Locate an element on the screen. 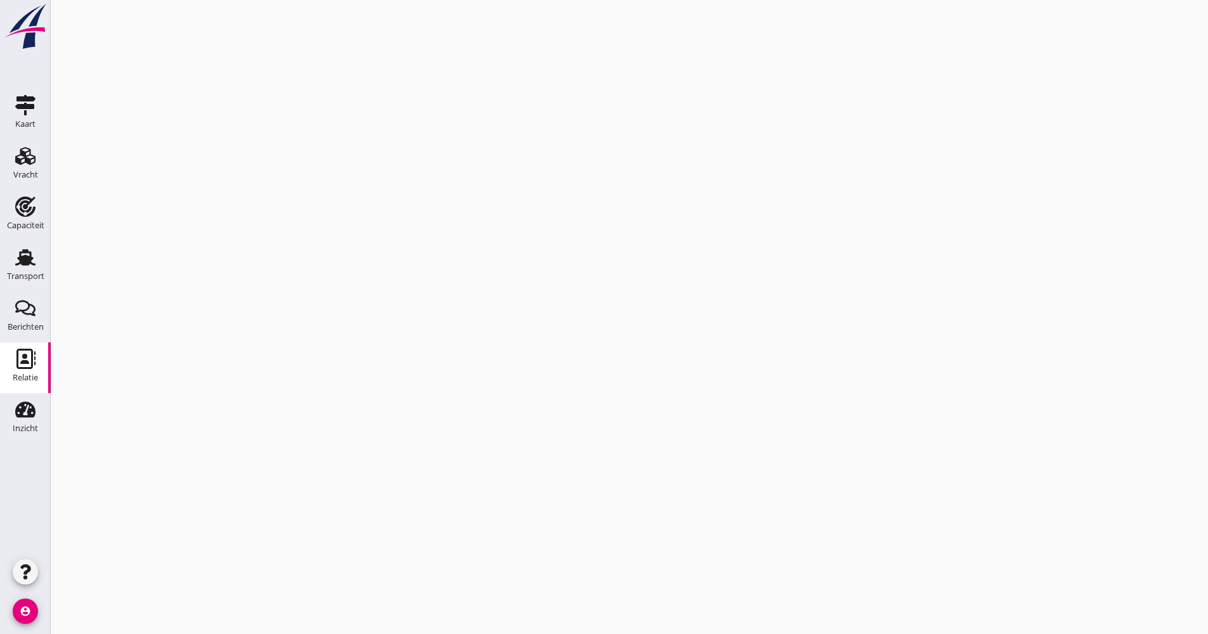 Image resolution: width=1208 pixels, height=634 pixels. i: account_circle is located at coordinates (25, 611).